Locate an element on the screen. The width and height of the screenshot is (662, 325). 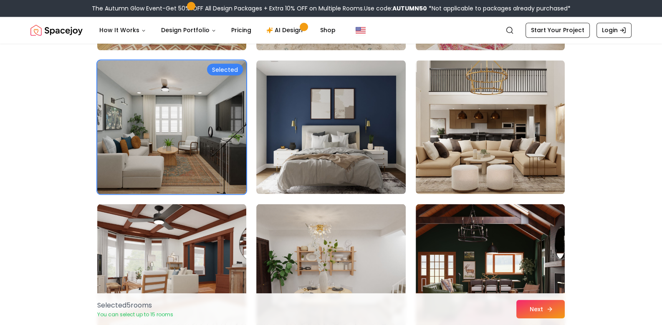
p: You can select up to 15 rooms is located at coordinates (135, 314).